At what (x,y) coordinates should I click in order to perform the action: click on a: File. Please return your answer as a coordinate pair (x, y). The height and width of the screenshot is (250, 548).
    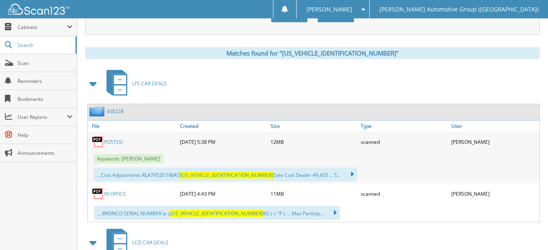
    Looking at the image, I should click on (133, 126).